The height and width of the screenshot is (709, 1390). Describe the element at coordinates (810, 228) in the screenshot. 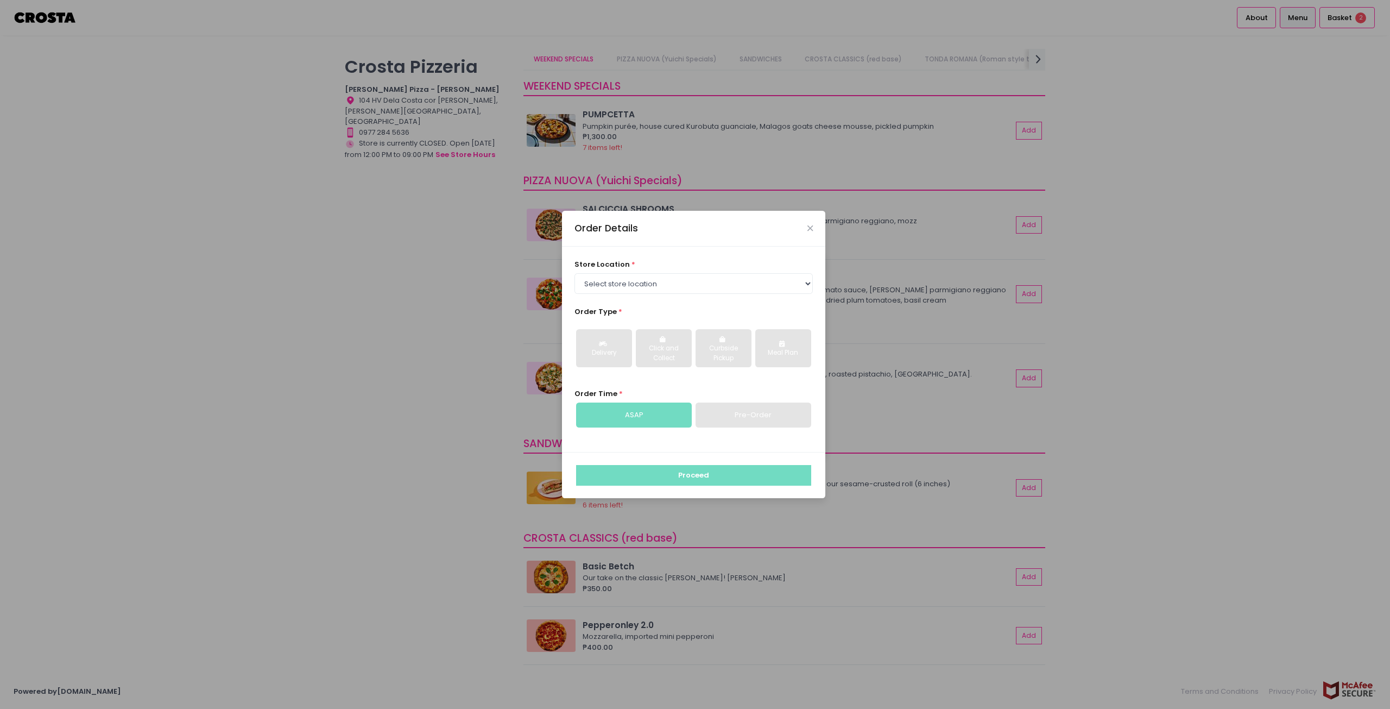

I see `button: Close` at that location.